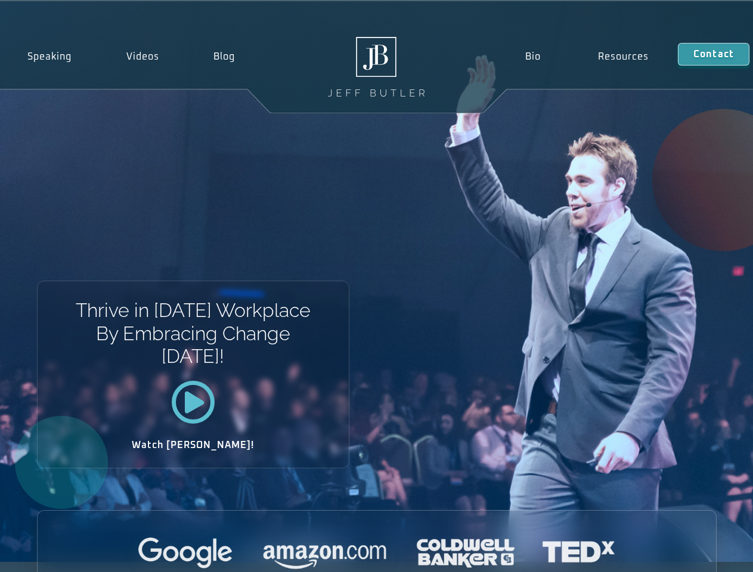 The height and width of the screenshot is (572, 753). I want to click on a: Contact, so click(713, 54).